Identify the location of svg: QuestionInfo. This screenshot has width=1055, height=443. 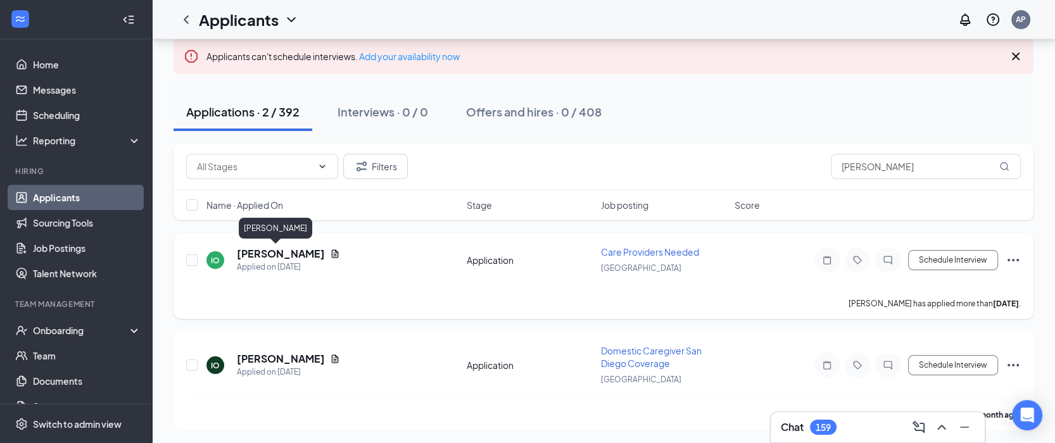
(993, 20).